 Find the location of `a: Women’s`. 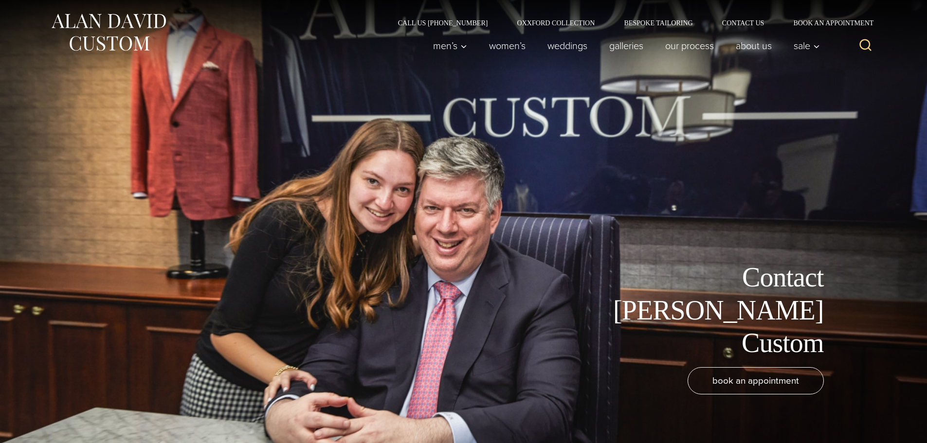

a: Women’s is located at coordinates (507, 46).